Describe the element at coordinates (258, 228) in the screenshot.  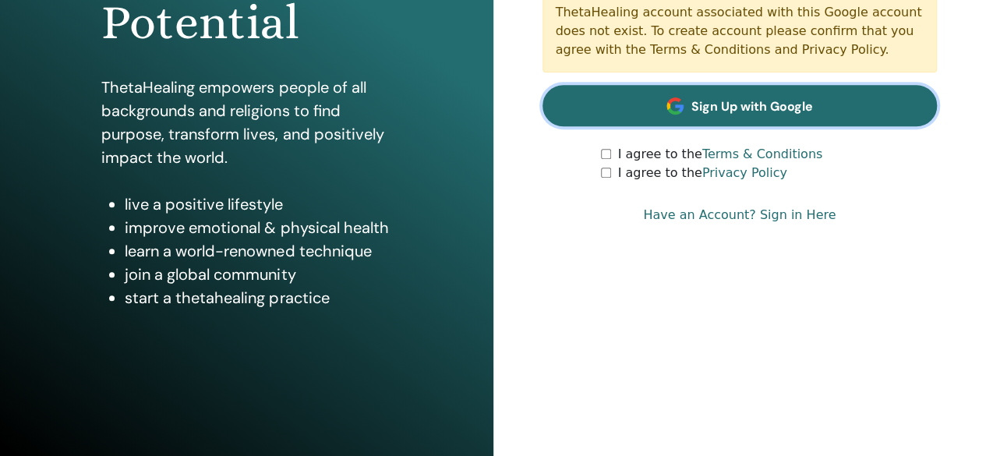
I see `li: improve emotional & physical health` at that location.